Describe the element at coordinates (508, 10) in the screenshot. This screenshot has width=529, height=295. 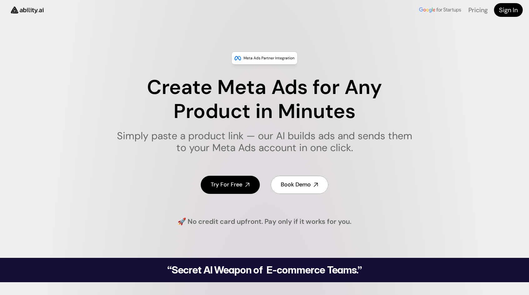
I see `h4: Sign In` at that location.